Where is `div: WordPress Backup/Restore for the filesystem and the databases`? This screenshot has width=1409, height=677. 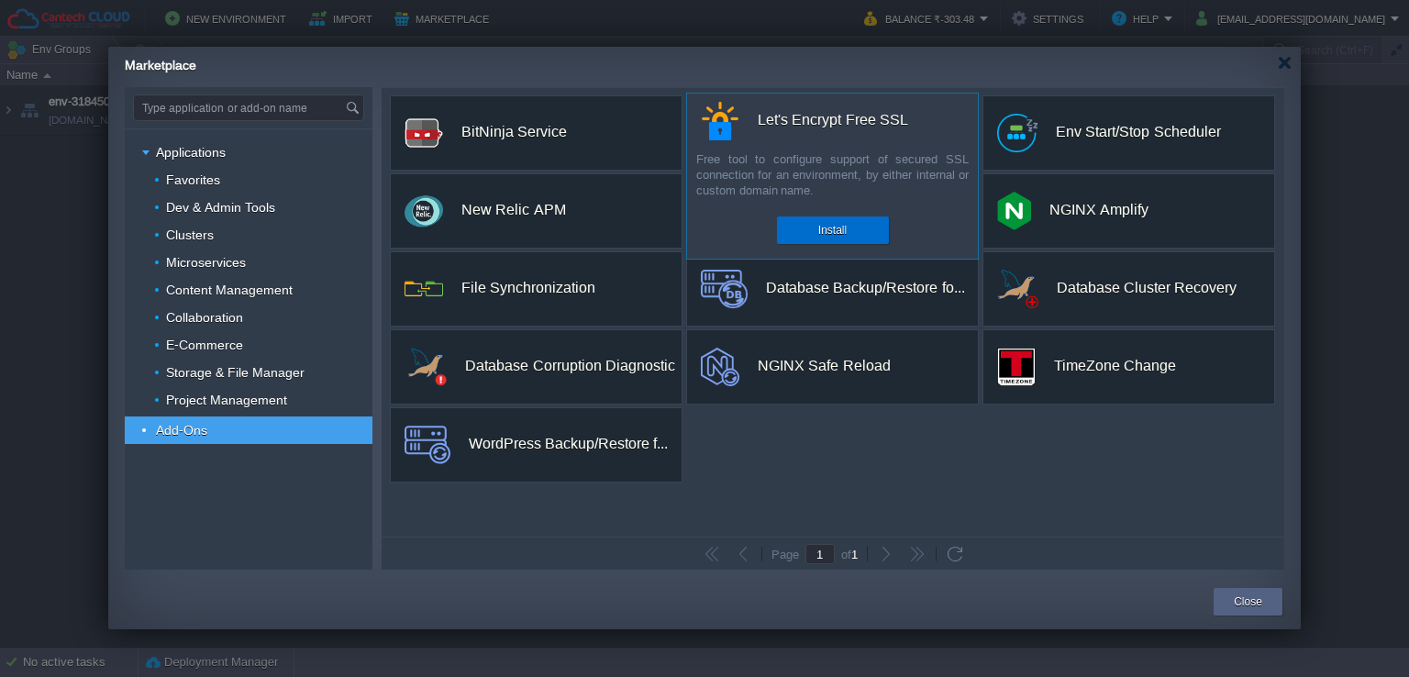 div: WordPress Backup/Restore for the filesystem and the databases is located at coordinates (569, 444).